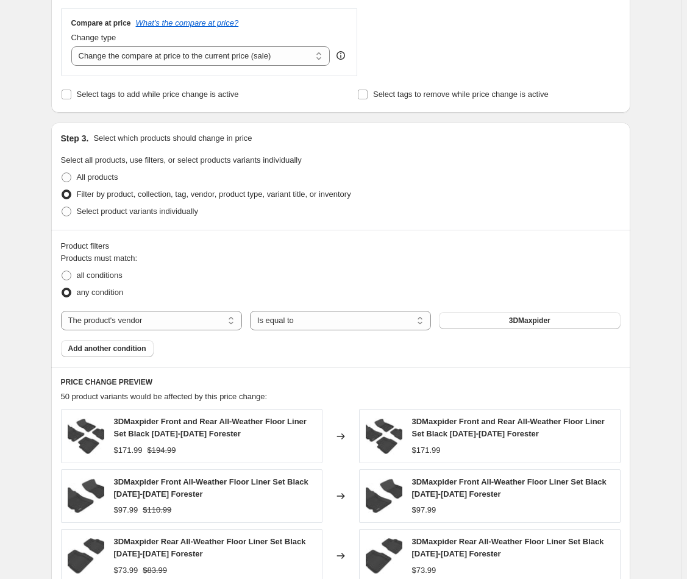 The height and width of the screenshot is (579, 687). I want to click on span: any condition, so click(100, 292).